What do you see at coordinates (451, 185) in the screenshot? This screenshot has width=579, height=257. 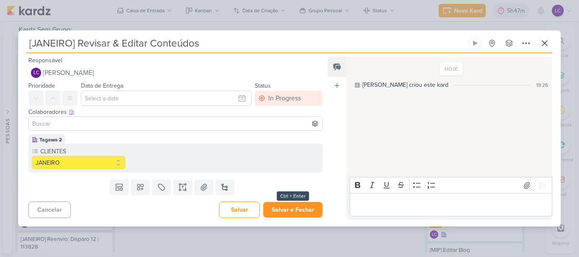 I see `div: Editor toolbar` at bounding box center [451, 185].